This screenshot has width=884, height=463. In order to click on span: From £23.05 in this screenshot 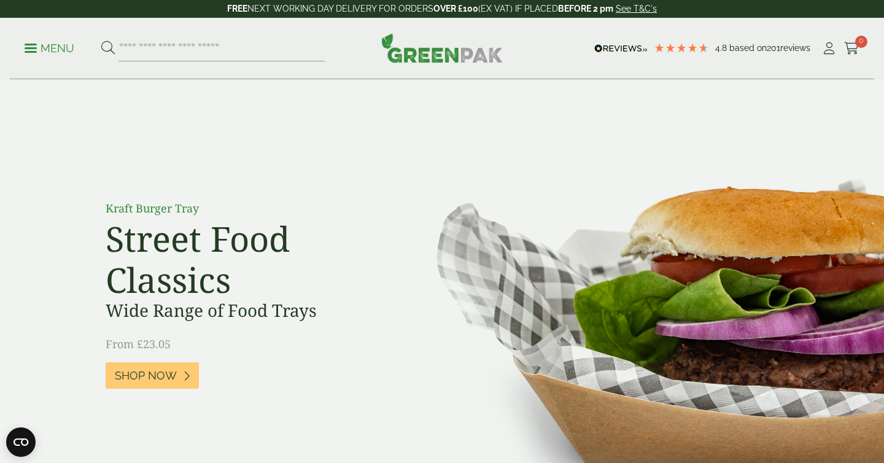, I will do `click(138, 344)`.